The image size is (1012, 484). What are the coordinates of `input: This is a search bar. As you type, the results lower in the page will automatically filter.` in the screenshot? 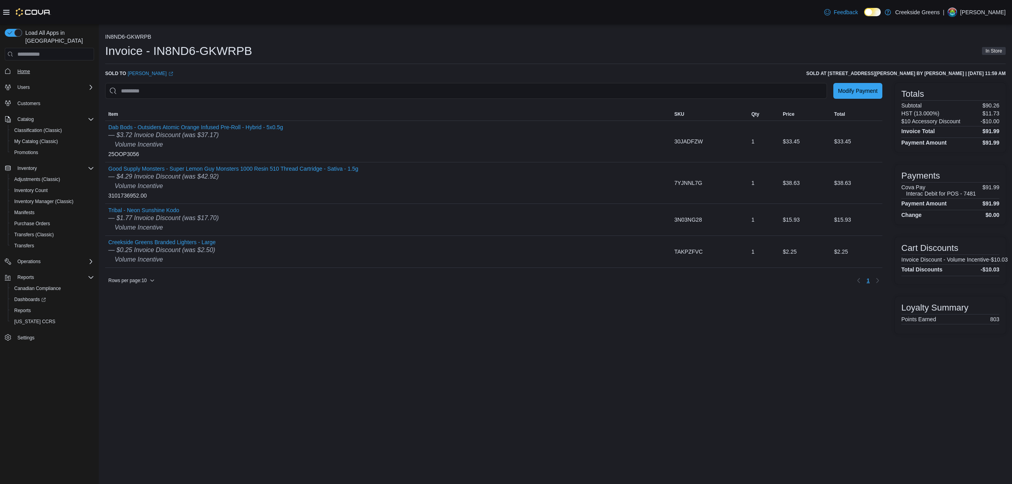 It's located at (466, 91).